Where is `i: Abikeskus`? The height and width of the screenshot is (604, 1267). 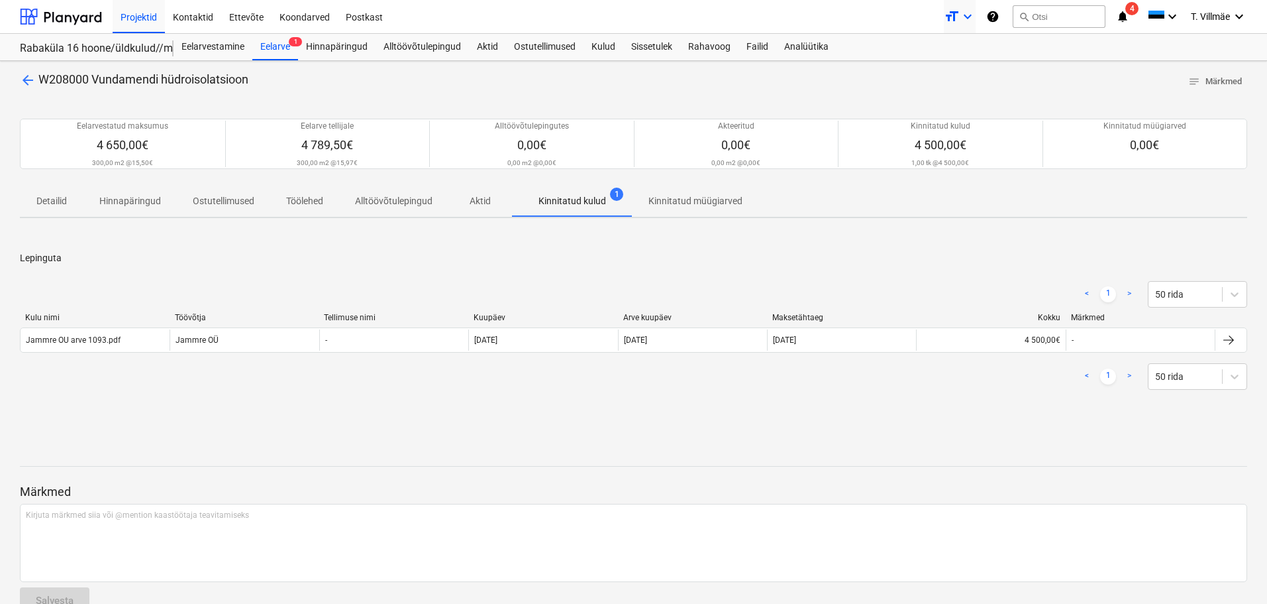
i: Abikeskus is located at coordinates (993, 17).